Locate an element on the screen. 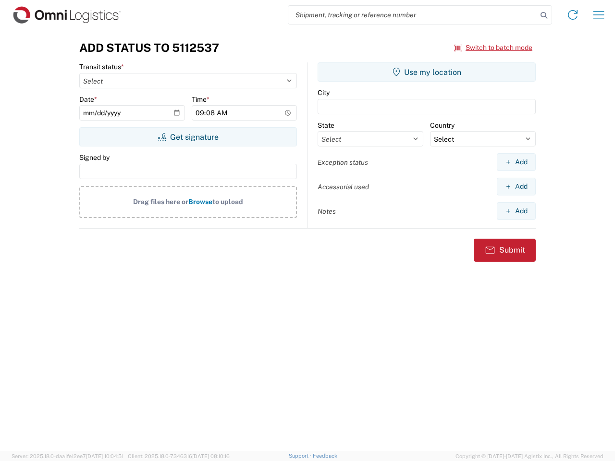 The height and width of the screenshot is (461, 615). button: Submit is located at coordinates (504, 250).